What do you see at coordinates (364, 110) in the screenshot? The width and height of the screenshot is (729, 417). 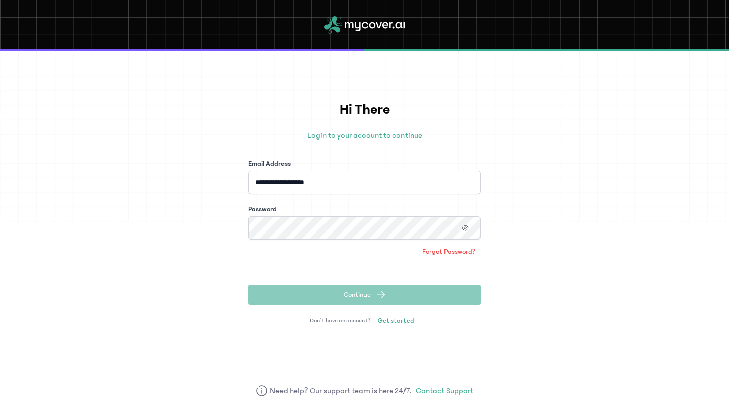 I see `h1: Hi There` at bounding box center [364, 110].